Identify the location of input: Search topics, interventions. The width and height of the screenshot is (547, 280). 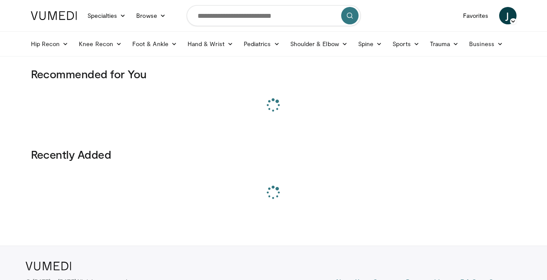
(274, 16).